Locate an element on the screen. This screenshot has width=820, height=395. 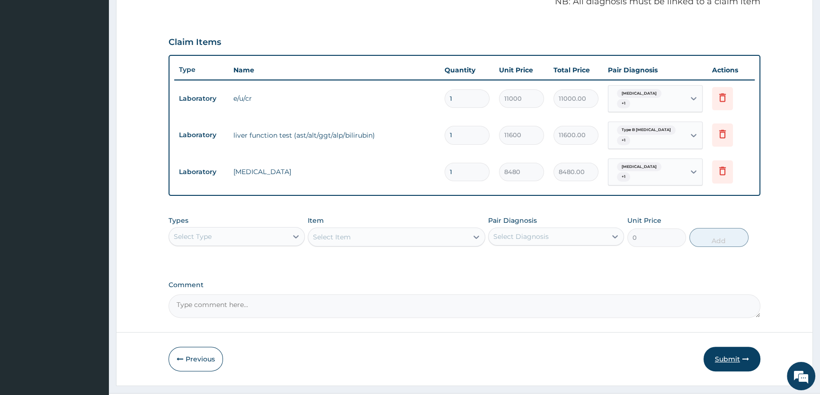
button: Add is located at coordinates (718, 238).